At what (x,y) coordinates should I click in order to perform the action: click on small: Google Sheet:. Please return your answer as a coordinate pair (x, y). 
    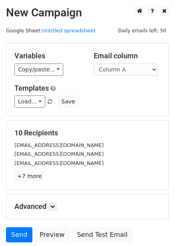
    Looking at the image, I should click on (51, 30).